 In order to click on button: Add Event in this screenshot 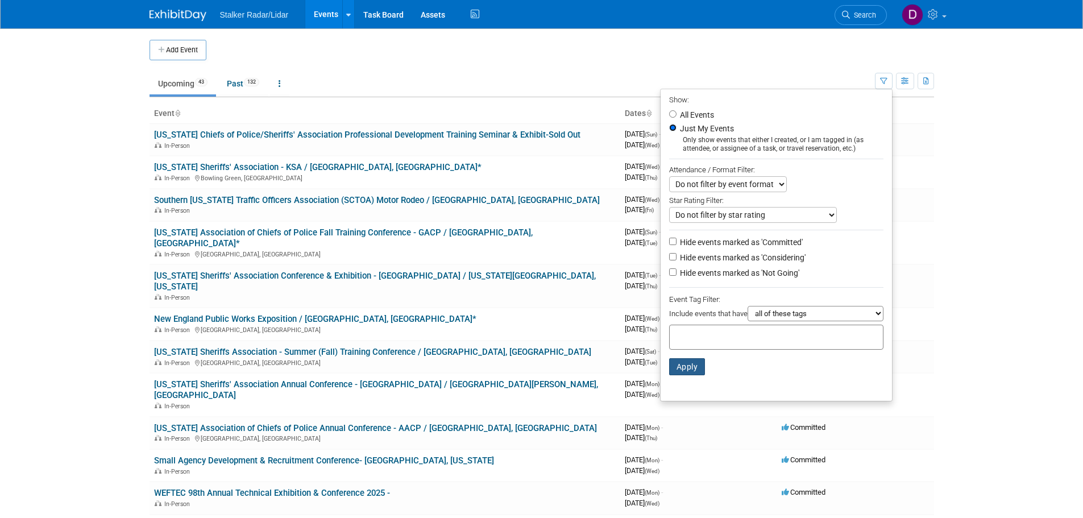, I will do `click(178, 50)`.